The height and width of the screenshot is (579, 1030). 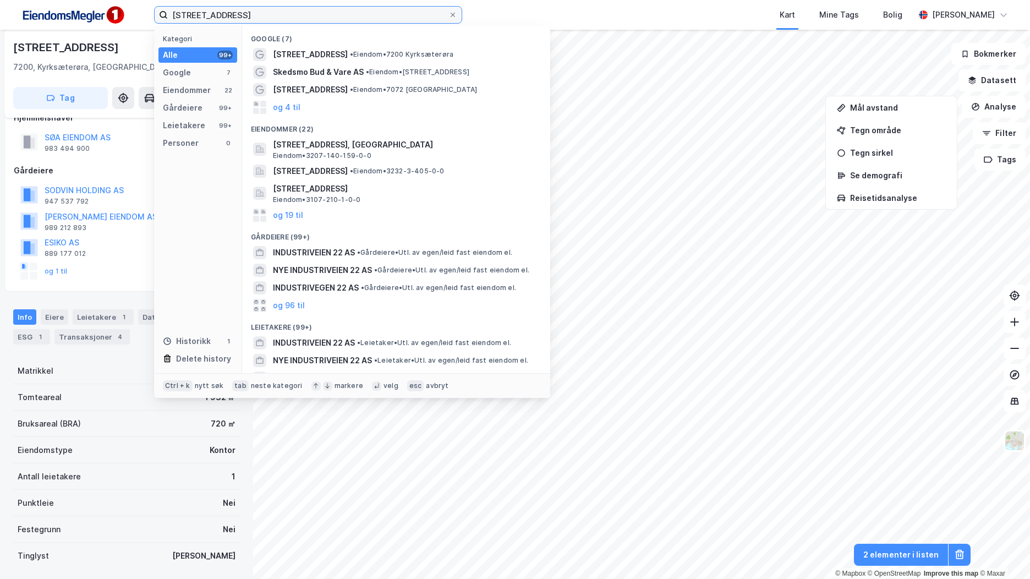 I want to click on div: Bolig, so click(x=892, y=15).